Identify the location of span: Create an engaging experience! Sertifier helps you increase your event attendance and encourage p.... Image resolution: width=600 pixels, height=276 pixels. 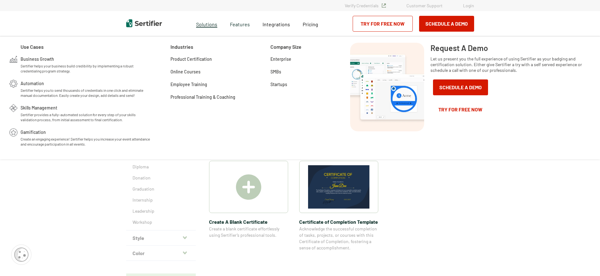
(85, 141).